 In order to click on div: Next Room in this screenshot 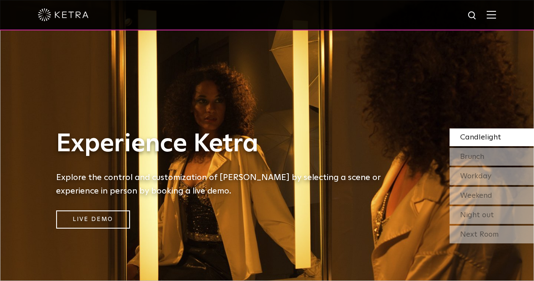, I will do `click(492, 234)`.